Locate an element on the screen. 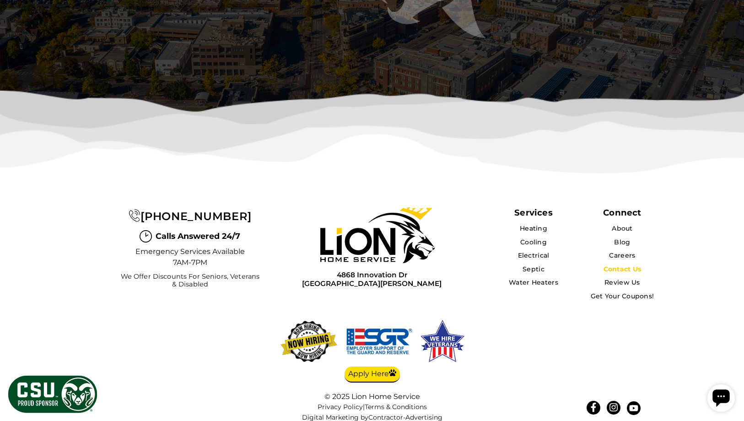  img: now-hiring is located at coordinates (309, 342).